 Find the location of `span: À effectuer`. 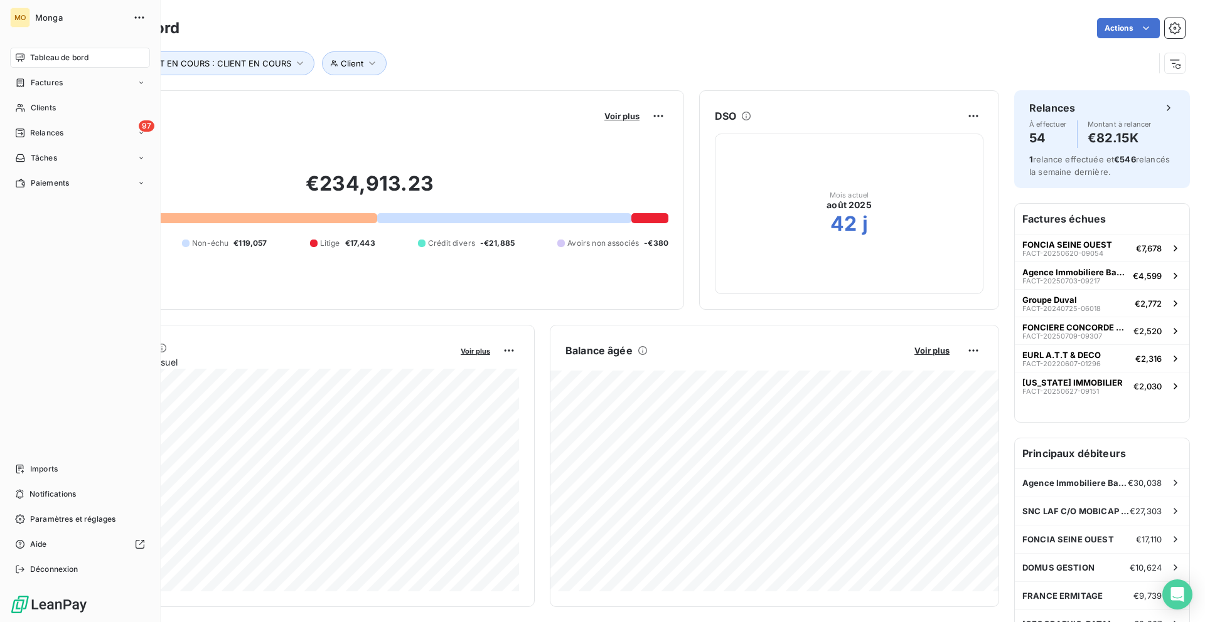

span: À effectuer is located at coordinates (1048, 124).